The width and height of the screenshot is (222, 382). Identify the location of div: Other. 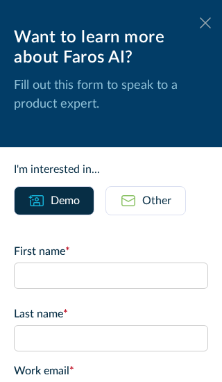
(157, 201).